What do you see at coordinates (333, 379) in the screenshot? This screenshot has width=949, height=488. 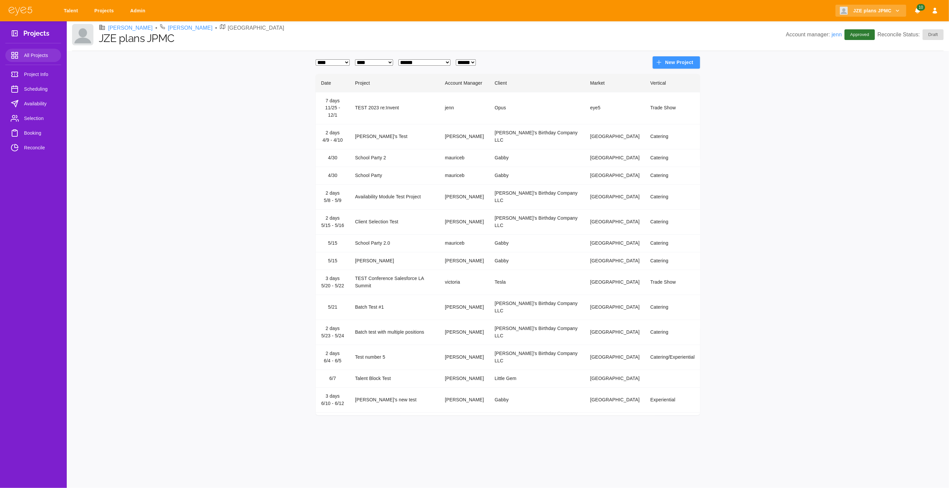 I see `div: 6/7` at bounding box center [333, 379].